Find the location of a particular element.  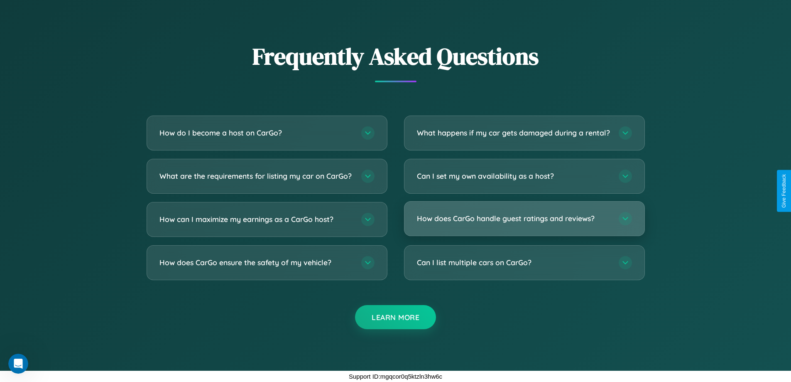

h3: How does CarGo ensure the safety of my vehicle? is located at coordinates (256, 262).